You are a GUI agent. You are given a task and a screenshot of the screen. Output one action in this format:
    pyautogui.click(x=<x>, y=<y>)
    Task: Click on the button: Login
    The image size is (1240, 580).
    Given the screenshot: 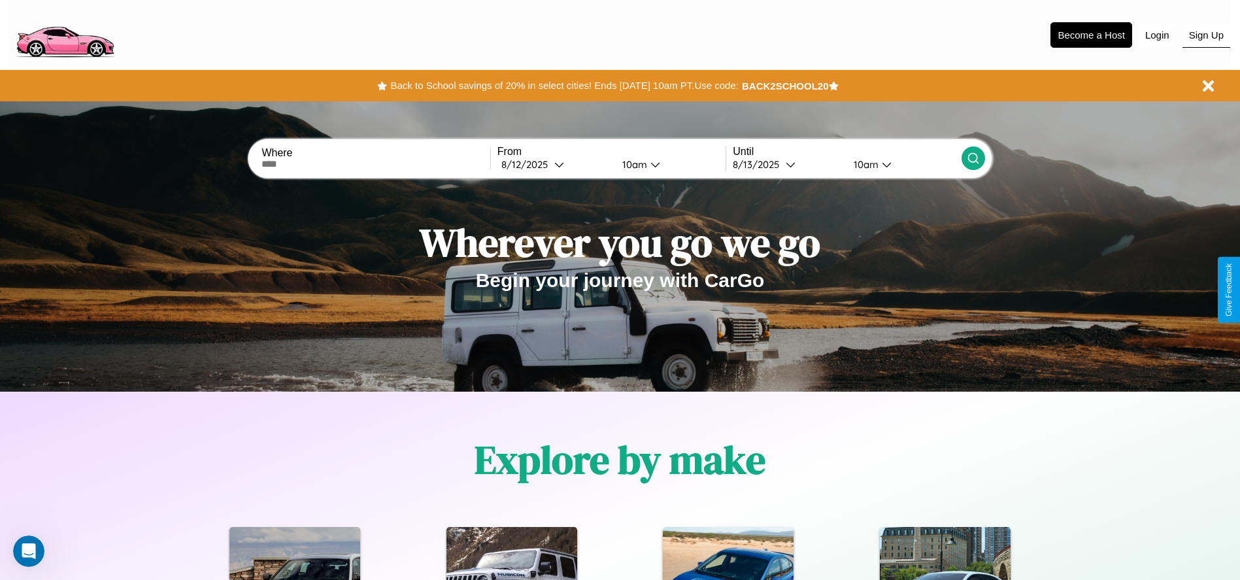 What is the action you would take?
    pyautogui.click(x=1157, y=35)
    